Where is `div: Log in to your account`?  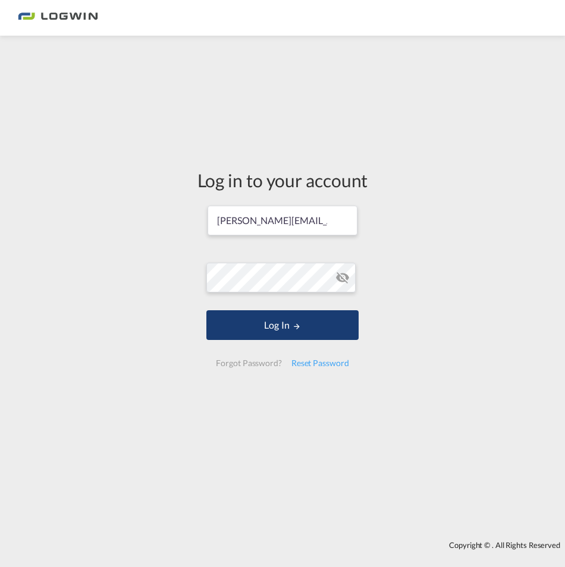 div: Log in to your account is located at coordinates (282, 180).